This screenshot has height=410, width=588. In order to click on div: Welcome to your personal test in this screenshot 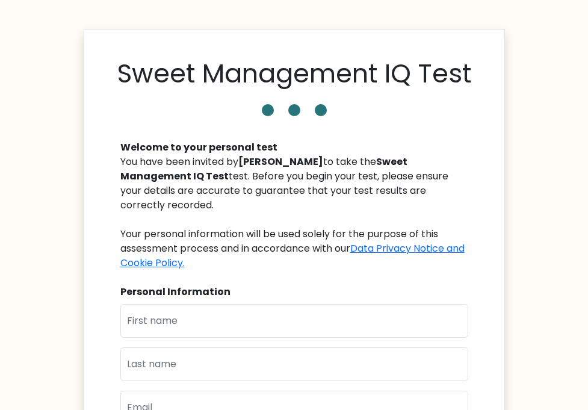, I will do `click(294, 147)`.